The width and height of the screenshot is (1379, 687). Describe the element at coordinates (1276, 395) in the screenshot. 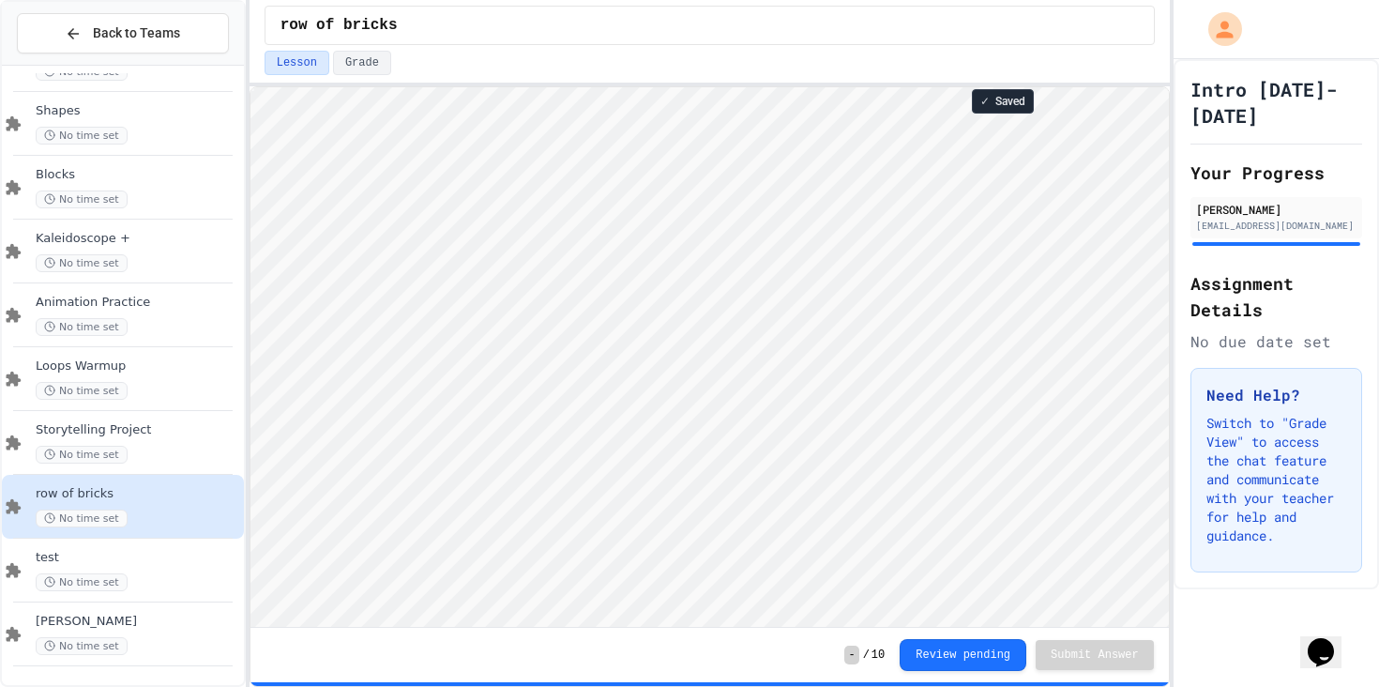

I see `h3: Need Help?` at that location.